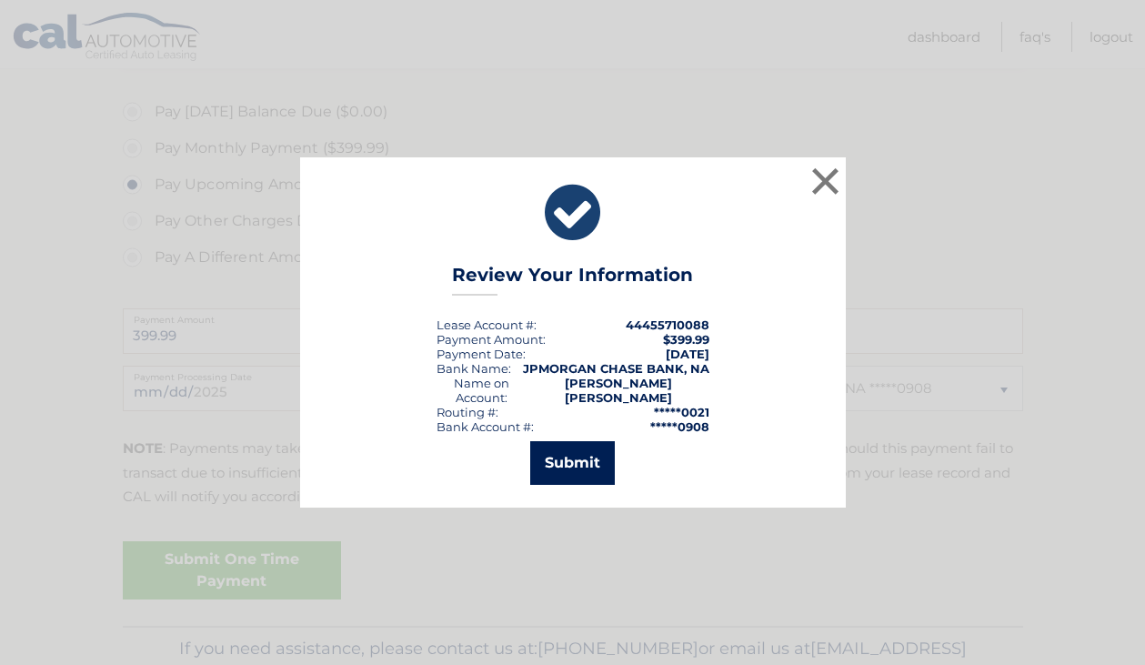 The width and height of the screenshot is (1145, 665). What do you see at coordinates (487, 325) in the screenshot?
I see `div: Lease Account #:` at bounding box center [487, 325].